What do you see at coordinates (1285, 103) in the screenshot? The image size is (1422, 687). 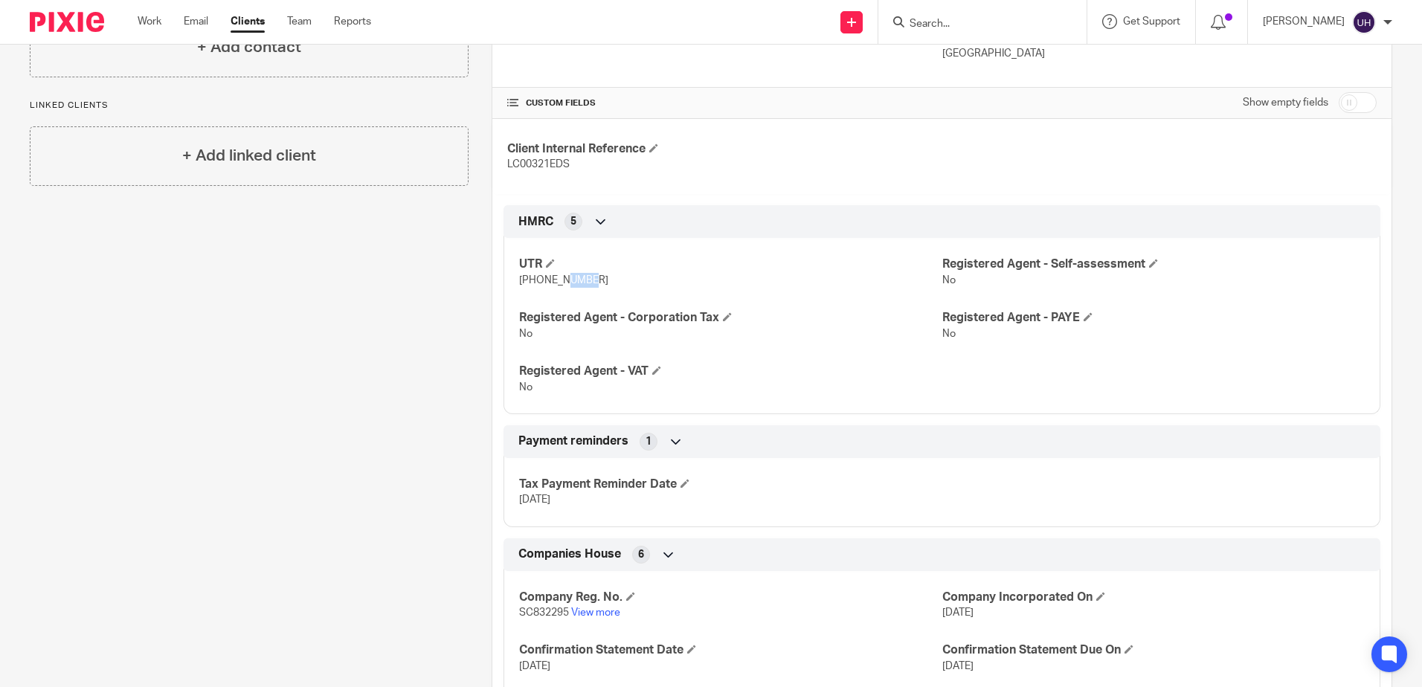 I see `label: Show empty fields` at bounding box center [1285, 103].